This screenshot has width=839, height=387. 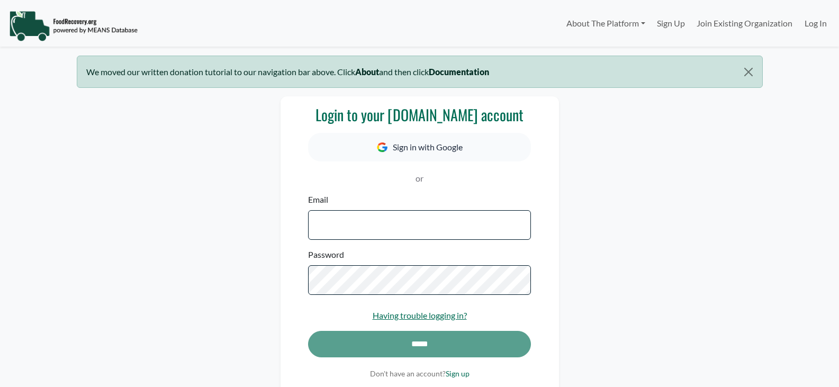 I want to click on a: Join Existing Organization, so click(x=744, y=23).